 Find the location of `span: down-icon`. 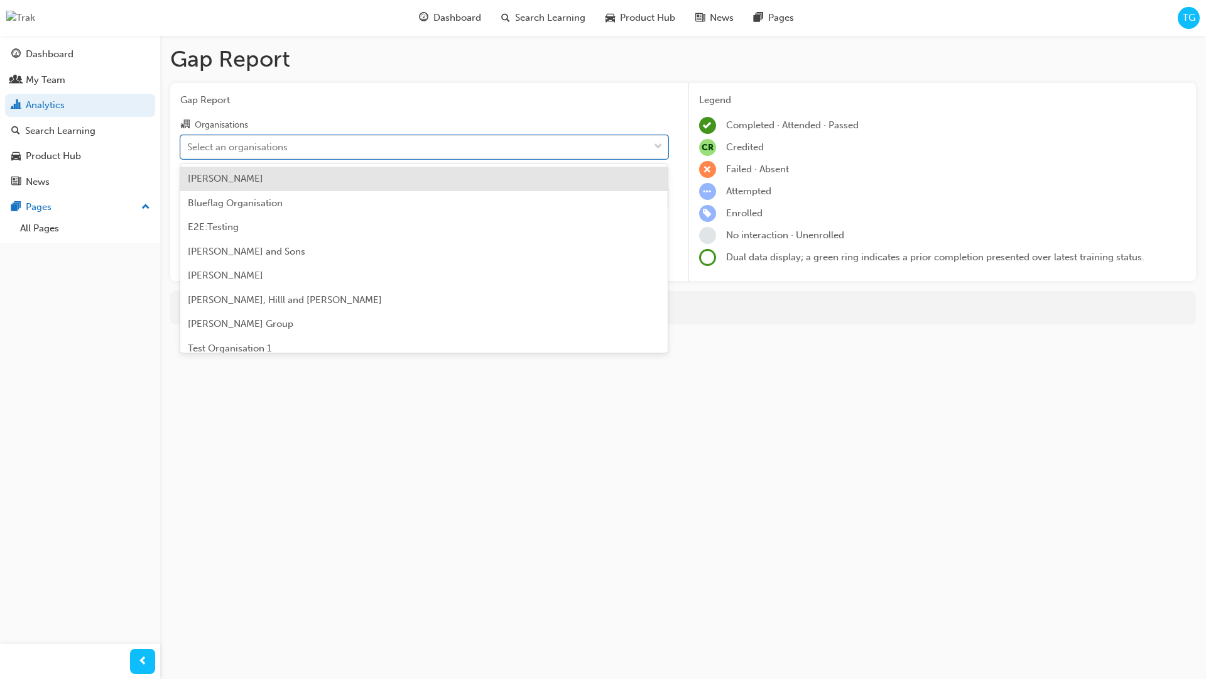

span: down-icon is located at coordinates (658, 147).